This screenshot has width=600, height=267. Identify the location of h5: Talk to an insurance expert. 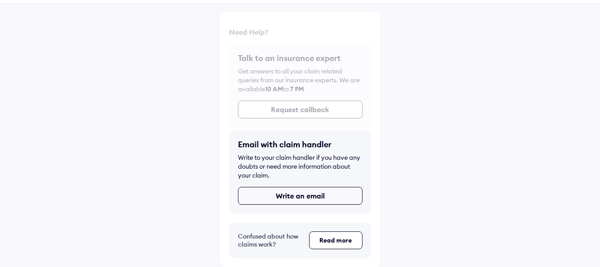
(300, 52).